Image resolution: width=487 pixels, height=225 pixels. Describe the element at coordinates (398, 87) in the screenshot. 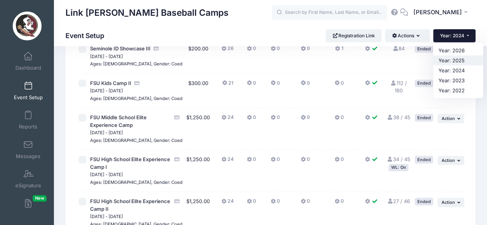

I see `a: 112 / 160` at that location.